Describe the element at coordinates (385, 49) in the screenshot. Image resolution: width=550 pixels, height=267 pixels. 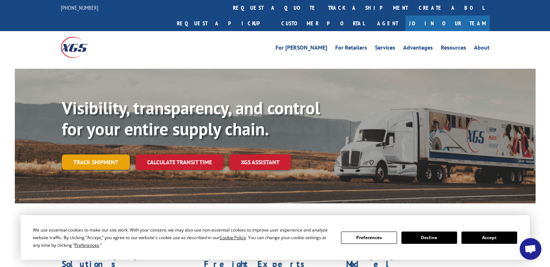
I see `a: Services` at that location.